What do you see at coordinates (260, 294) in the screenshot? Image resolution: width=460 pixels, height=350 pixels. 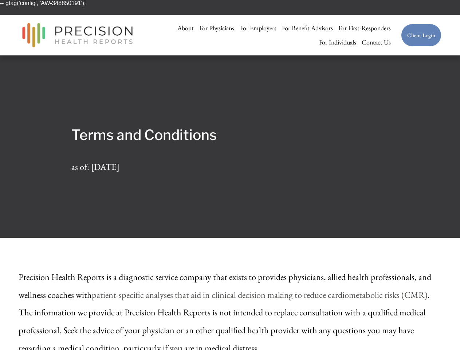 I see `a: patient-specific analyses that aid in clinical decision making to reduce cardiometabolic risks (CMR)` at bounding box center [260, 294].